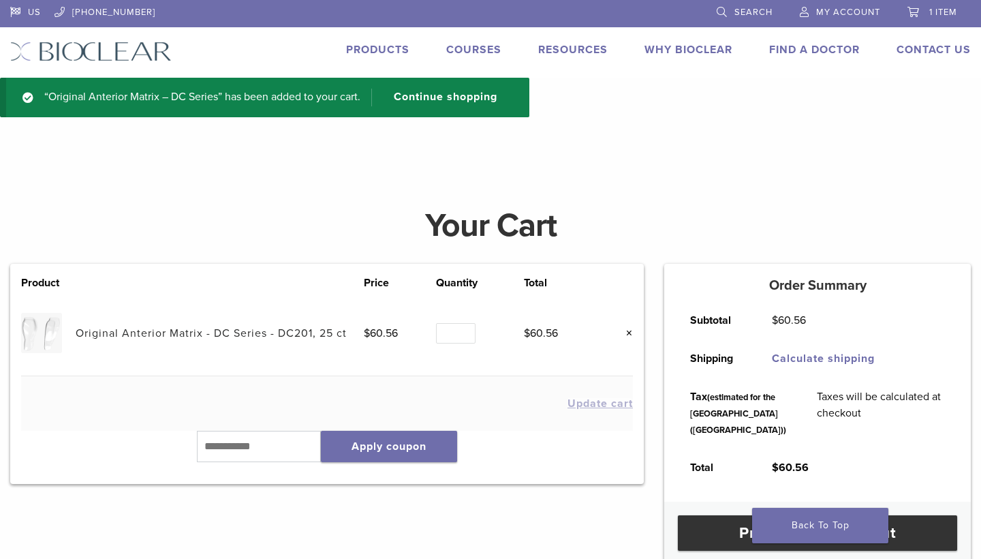 The image size is (981, 559). I want to click on a: Resources, so click(573, 50).